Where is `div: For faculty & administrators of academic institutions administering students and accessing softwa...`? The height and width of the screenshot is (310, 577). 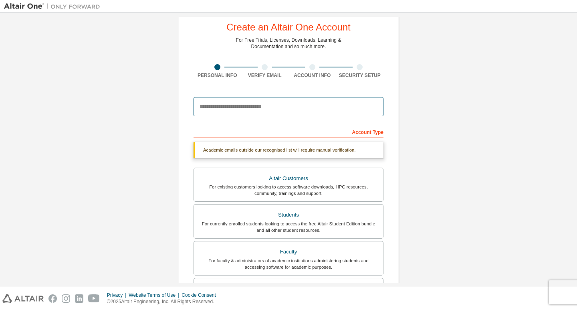 div: For faculty & administrators of academic institutions administering students and accessing softwa... is located at coordinates (288, 264).